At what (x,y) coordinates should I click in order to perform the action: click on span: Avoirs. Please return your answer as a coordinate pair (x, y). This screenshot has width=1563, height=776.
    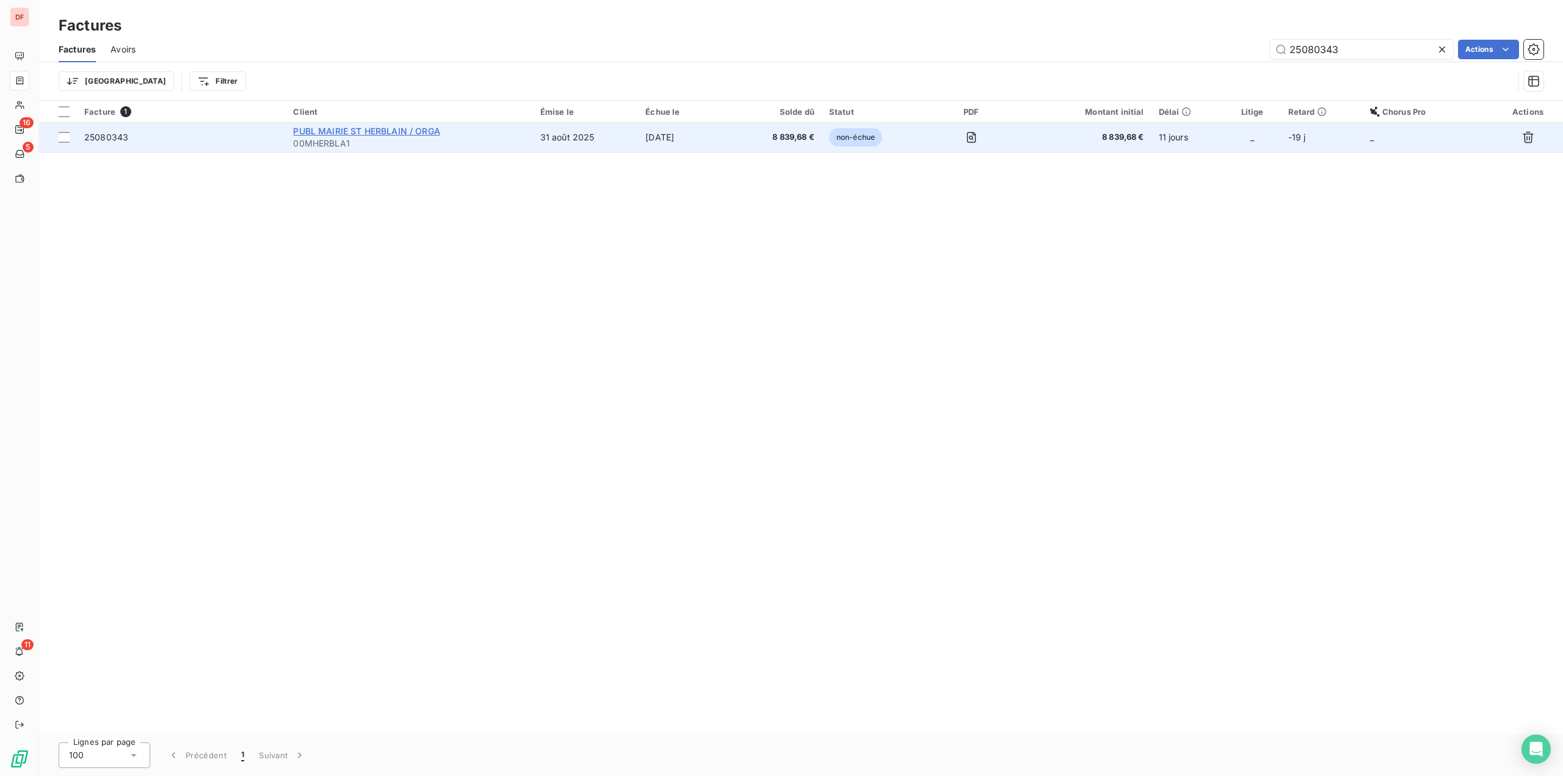
    Looking at the image, I should click on (123, 49).